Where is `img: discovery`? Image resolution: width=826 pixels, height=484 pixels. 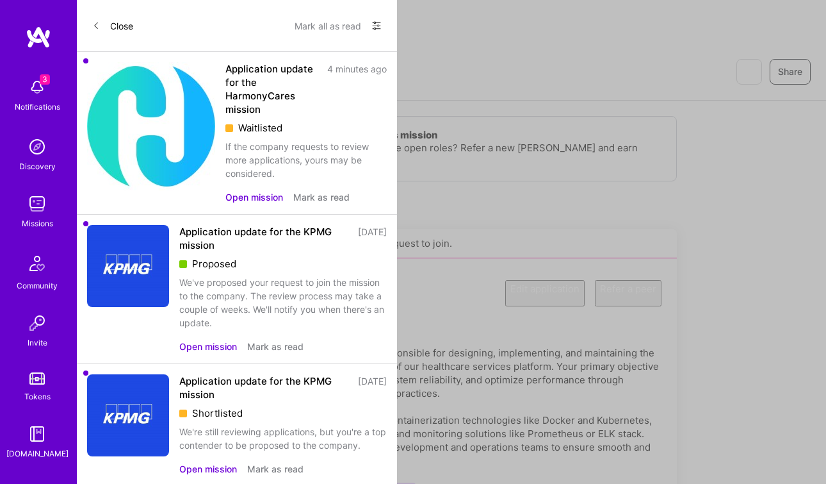
img: discovery is located at coordinates (37, 147).